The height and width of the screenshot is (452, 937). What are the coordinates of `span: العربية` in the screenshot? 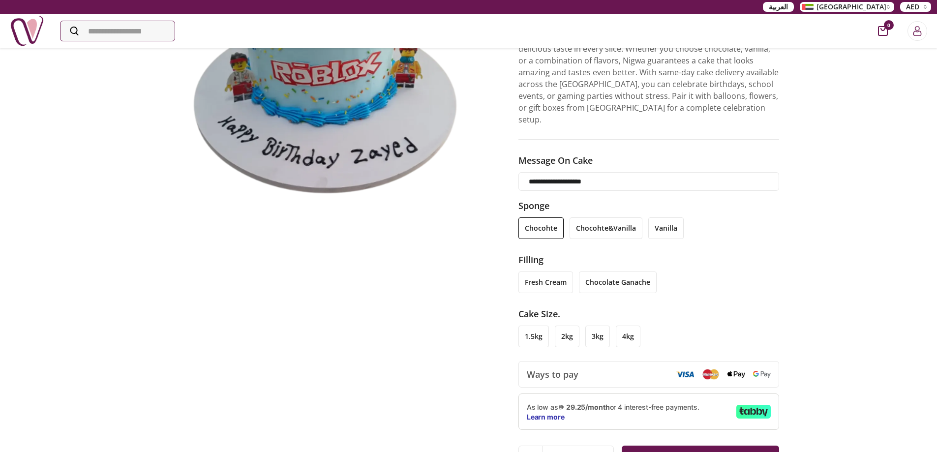 It's located at (778, 7).